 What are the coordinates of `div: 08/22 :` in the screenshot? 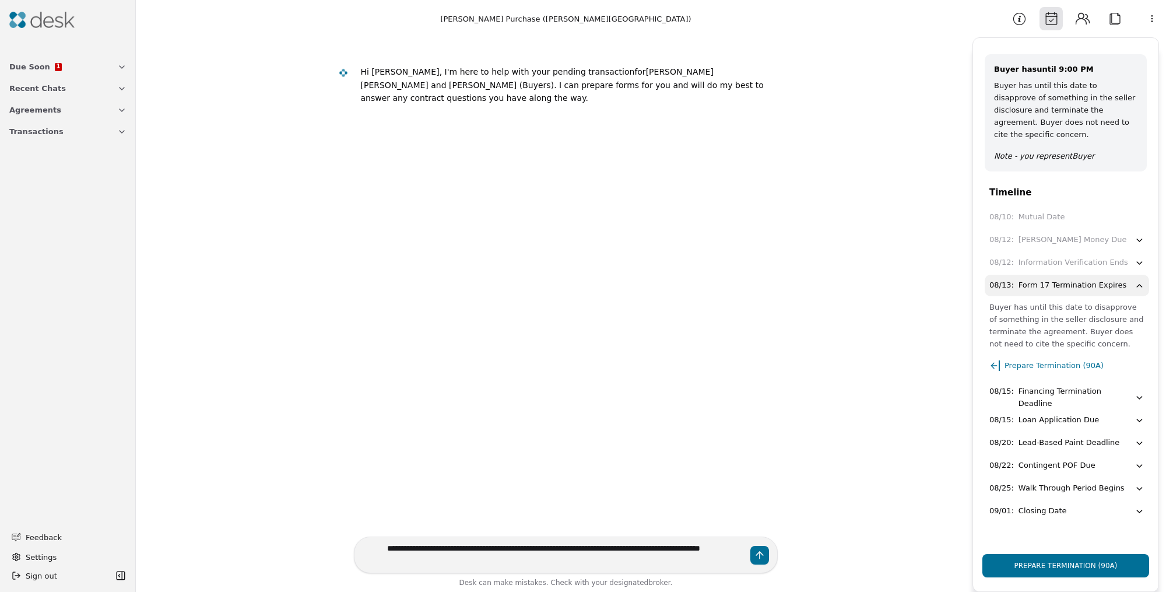 It's located at (1001, 465).